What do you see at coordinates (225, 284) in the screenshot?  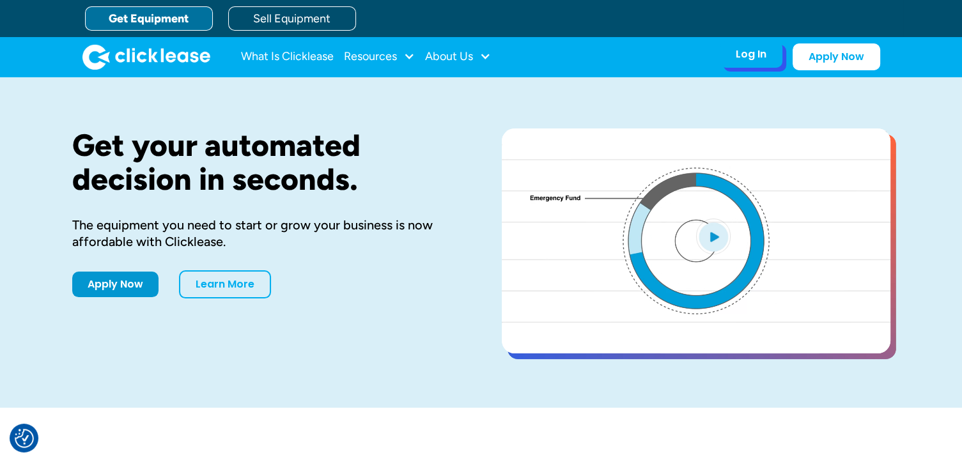 I see `a: Learn More` at bounding box center [225, 284].